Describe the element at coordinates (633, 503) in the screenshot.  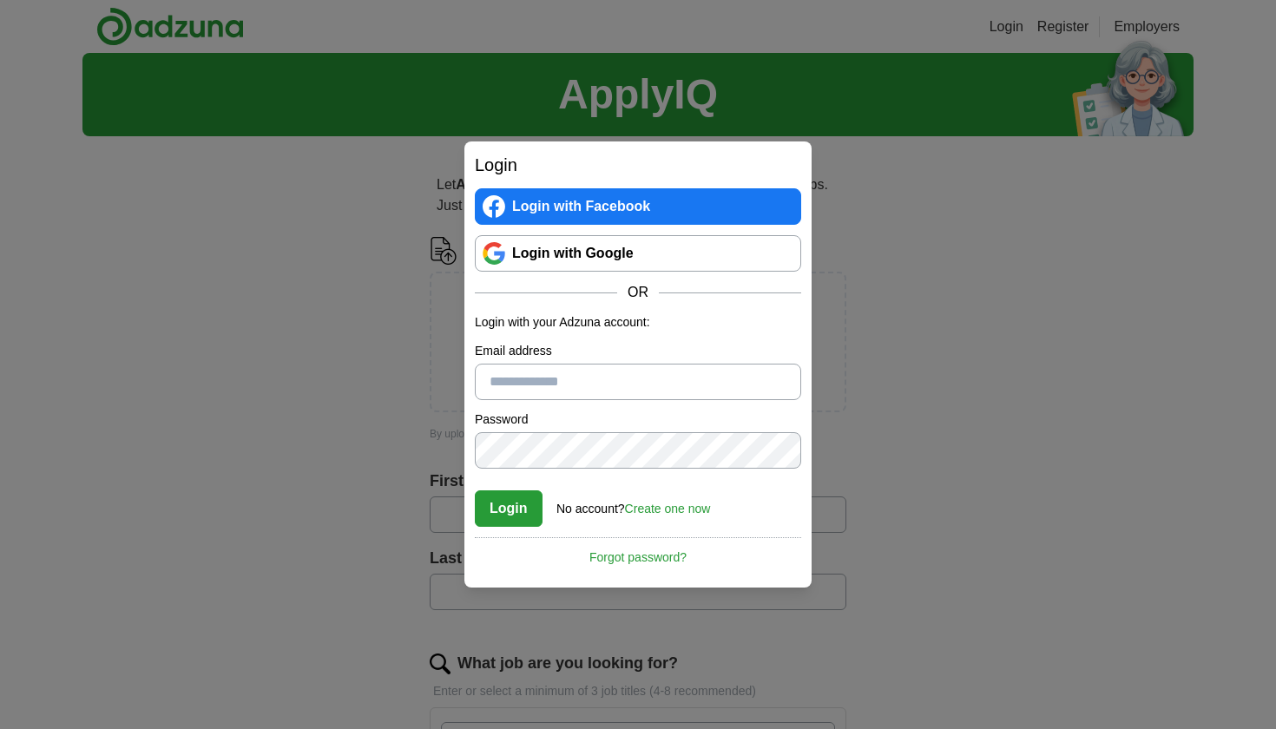
I see `div: No account?` at that location.